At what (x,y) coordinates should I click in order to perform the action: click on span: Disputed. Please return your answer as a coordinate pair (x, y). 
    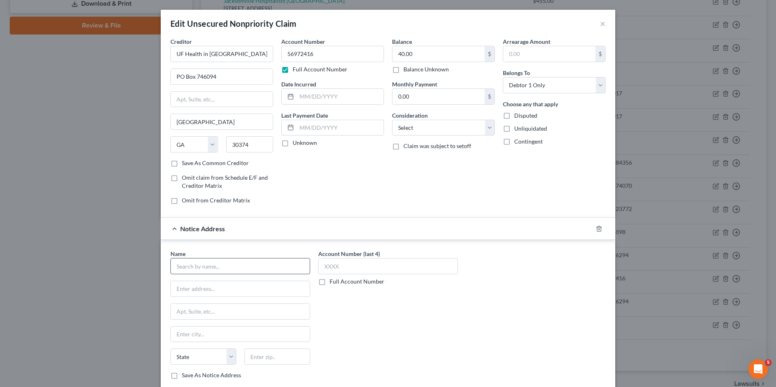
    Looking at the image, I should click on (526, 115).